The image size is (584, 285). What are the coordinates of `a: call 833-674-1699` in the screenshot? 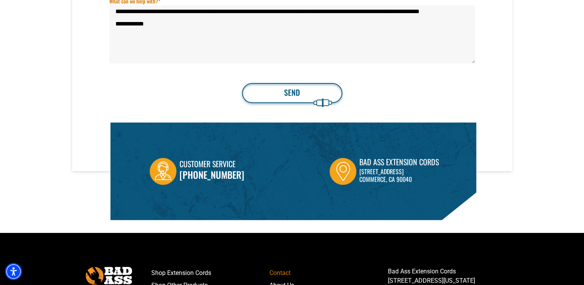 It's located at (212, 174).